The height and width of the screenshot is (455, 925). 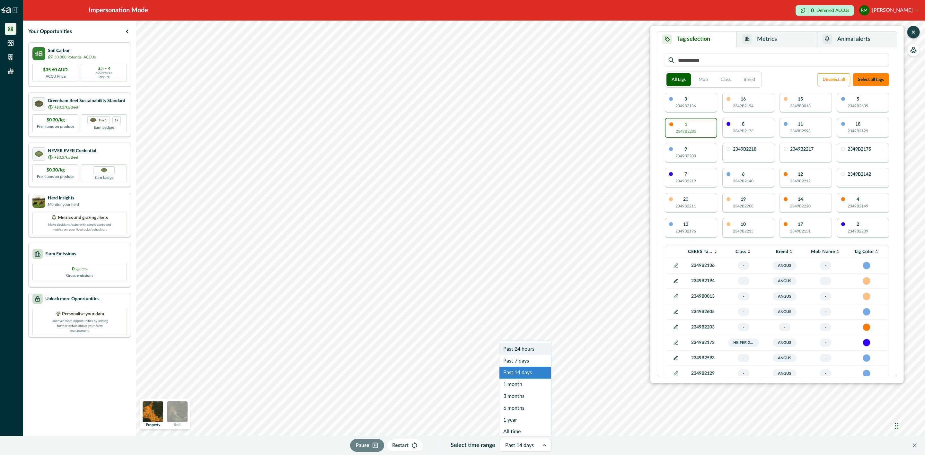 What do you see at coordinates (80, 227) in the screenshot?
I see `p: Make decisions faster with simple alerts and metrics on your livestock’s behaviour.` at bounding box center [80, 227].